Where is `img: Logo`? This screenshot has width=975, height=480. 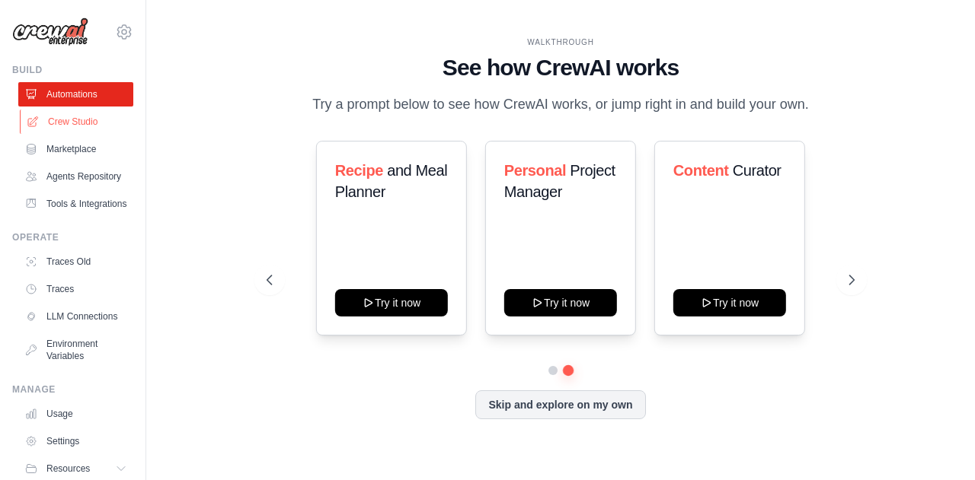
img: Logo is located at coordinates (50, 32).